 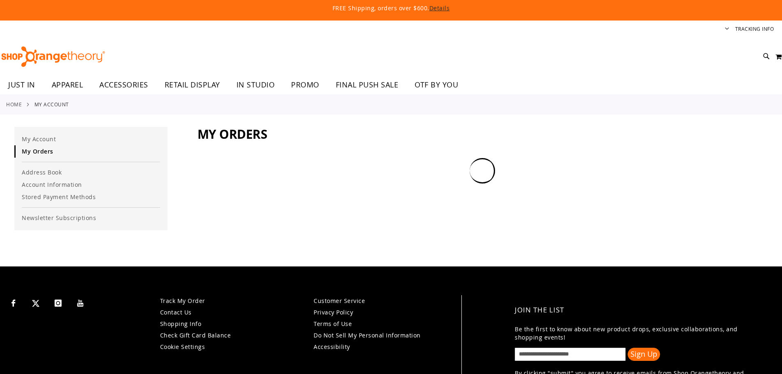 I want to click on a: Cookie Settings, so click(x=183, y=346).